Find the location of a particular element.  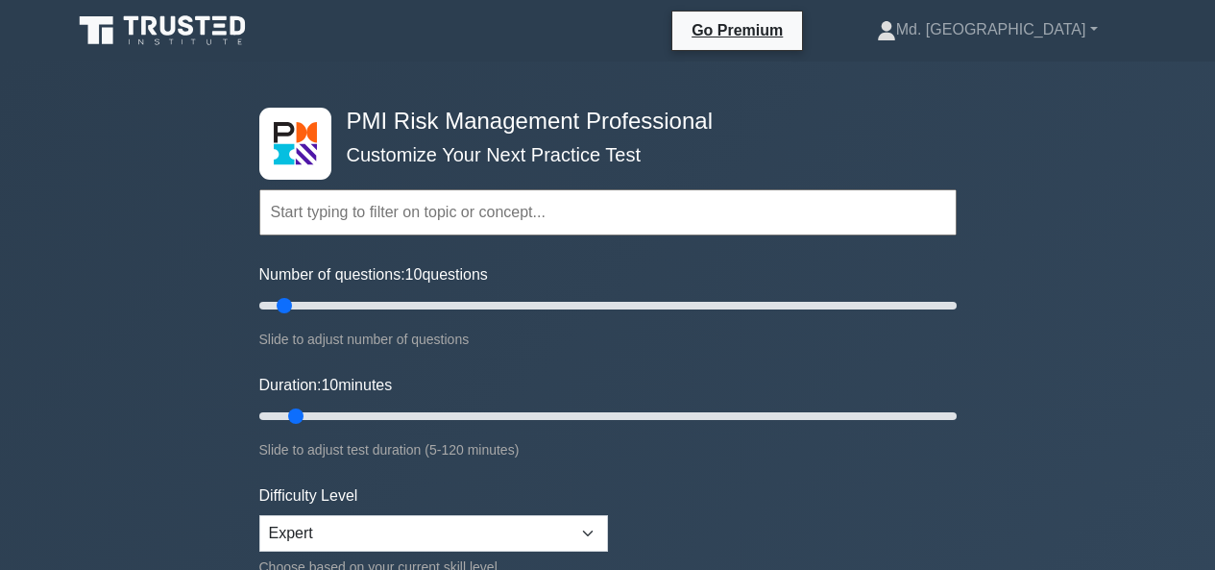

label: Duration: minutes is located at coordinates (326, 385).